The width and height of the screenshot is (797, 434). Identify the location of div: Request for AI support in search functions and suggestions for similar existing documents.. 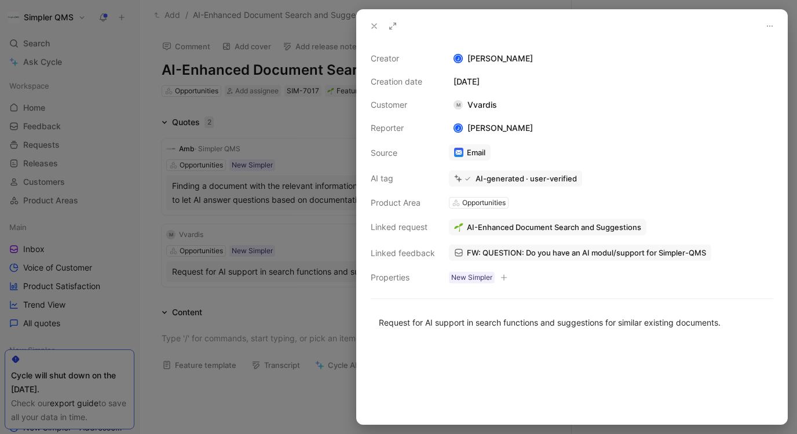
(571, 322).